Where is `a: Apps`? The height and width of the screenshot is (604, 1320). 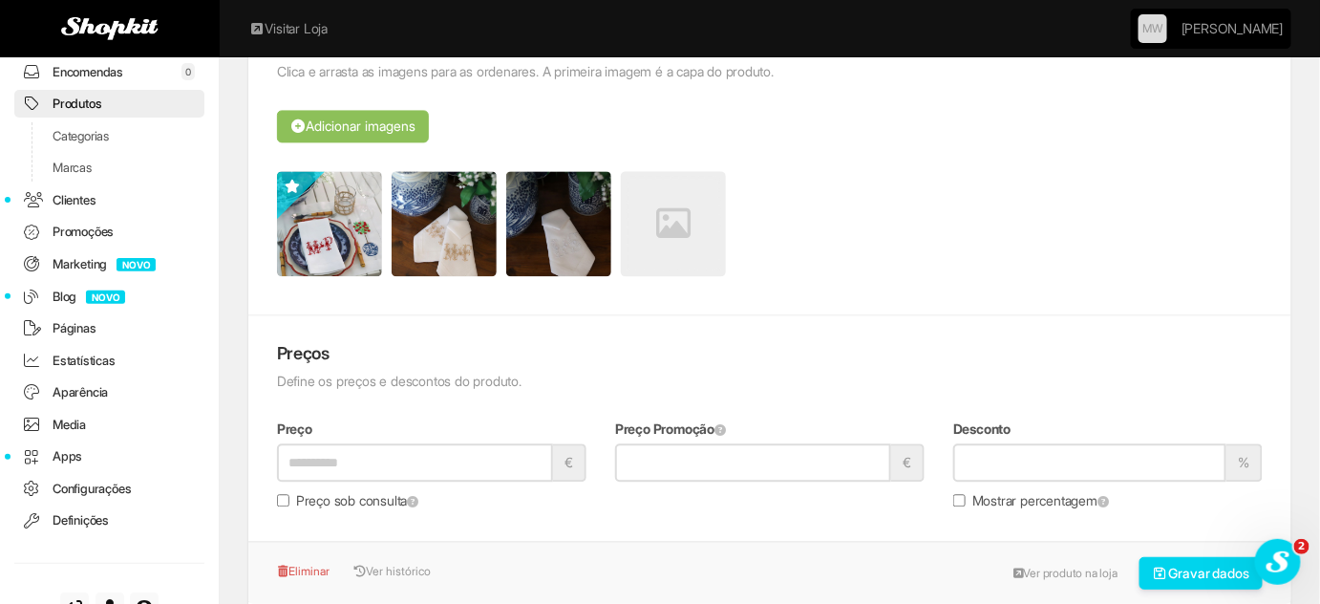
a: Apps is located at coordinates (109, 456).